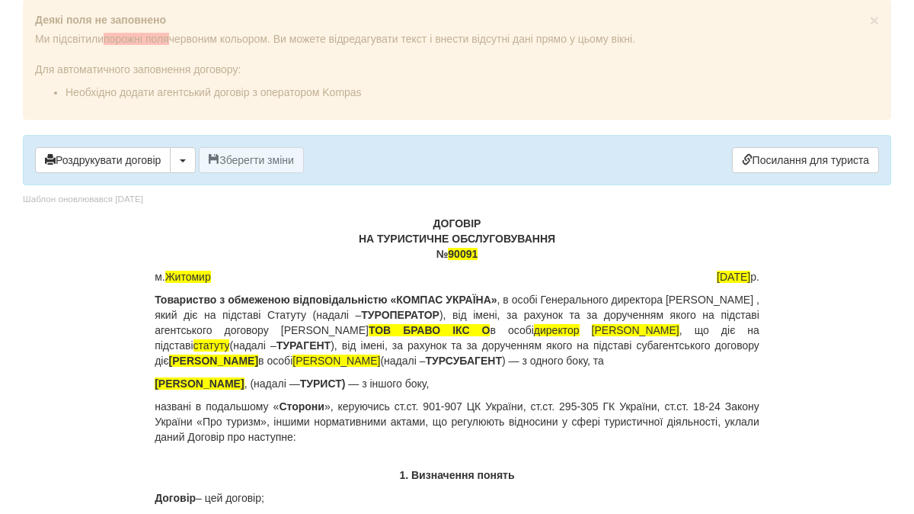 The width and height of the screenshot is (914, 514). What do you see at coordinates (136, 39) in the screenshot?
I see `span: порожні поля` at bounding box center [136, 39].